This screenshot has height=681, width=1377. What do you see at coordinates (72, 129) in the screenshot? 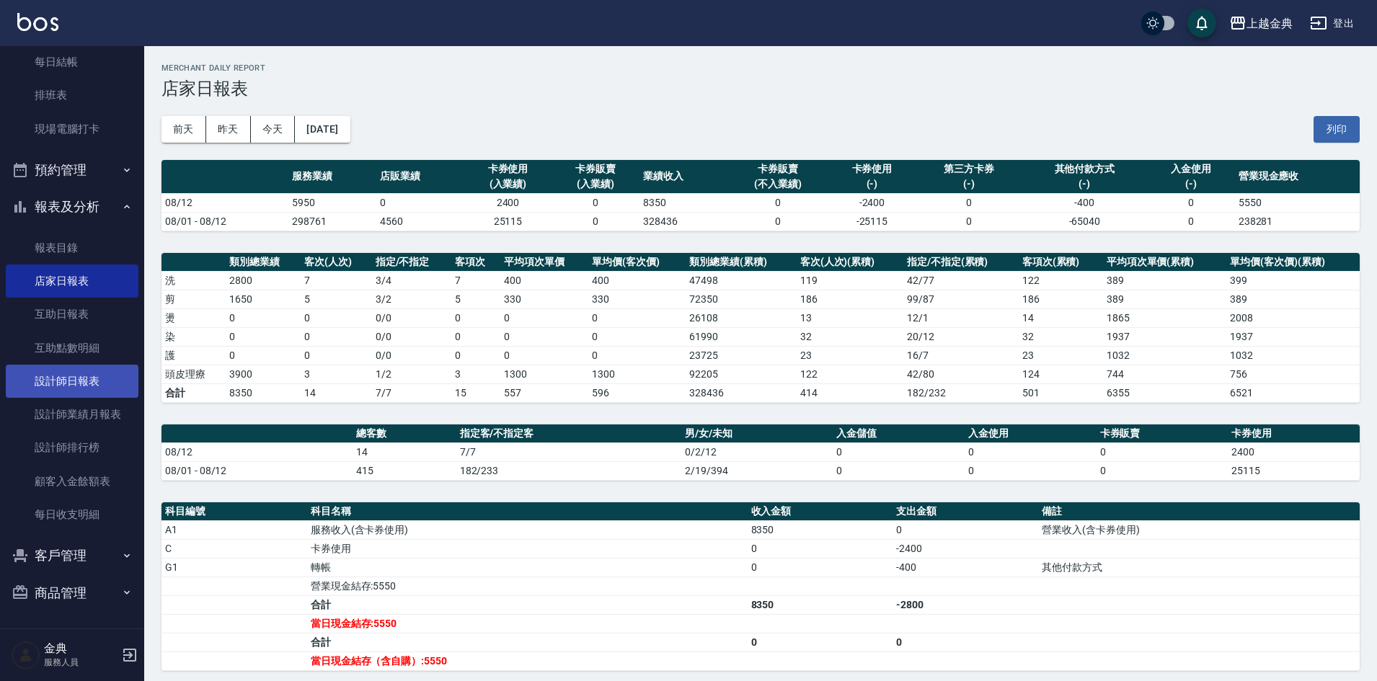
I see `a: 現場電腦打卡` at bounding box center [72, 129].